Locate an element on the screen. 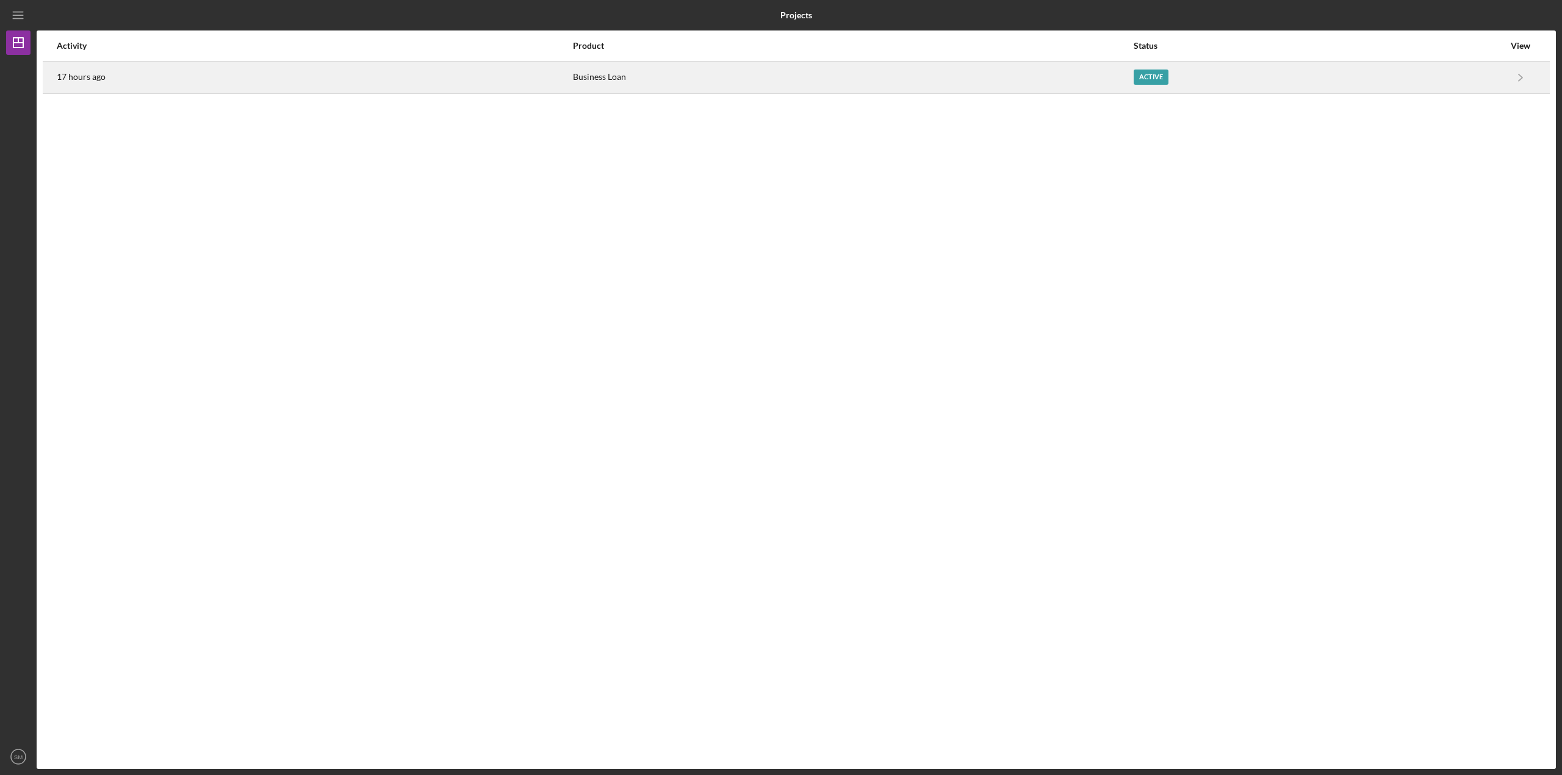 The height and width of the screenshot is (775, 1562). div: Activity is located at coordinates (314, 46).